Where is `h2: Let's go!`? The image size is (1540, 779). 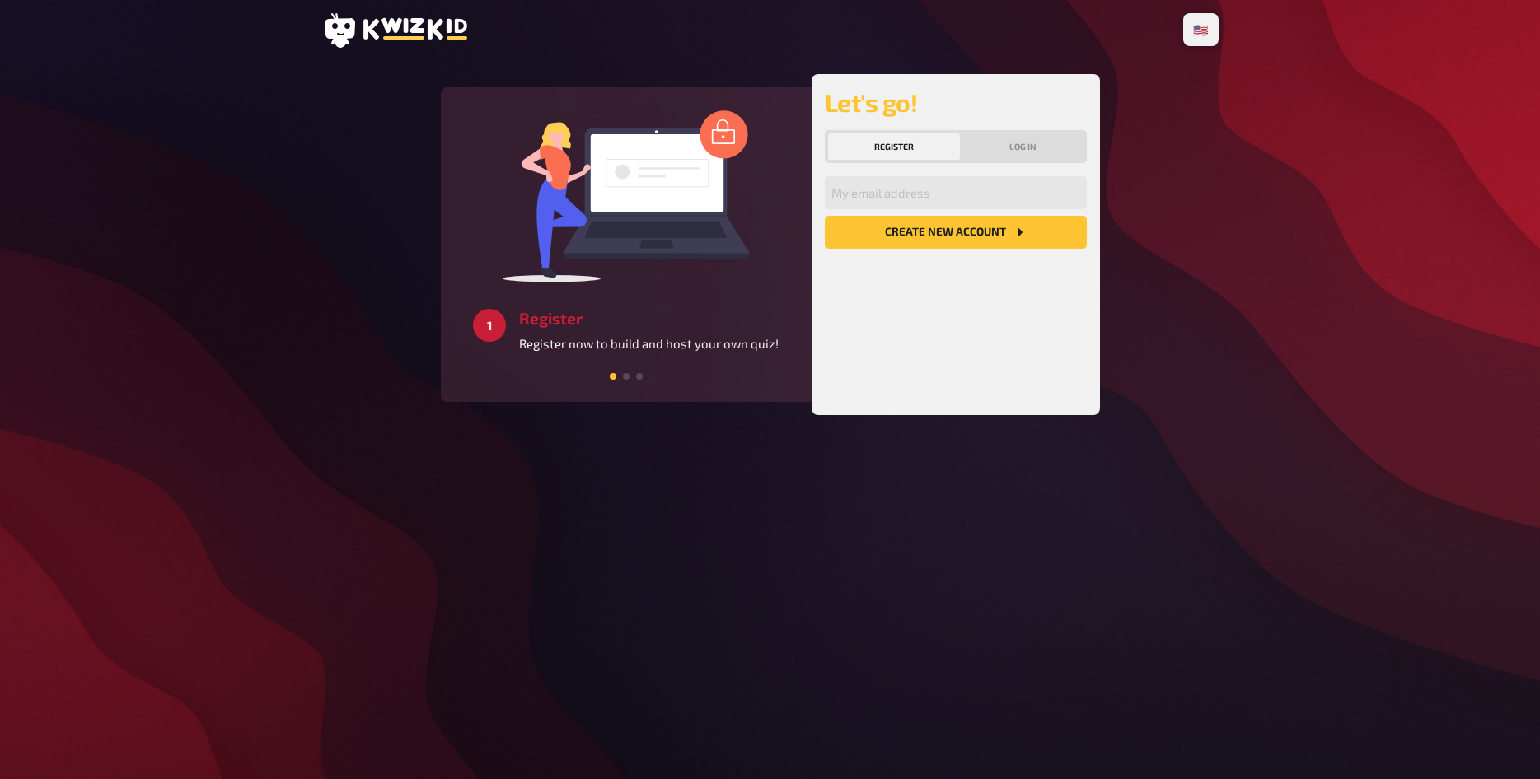
h2: Let's go! is located at coordinates (956, 102).